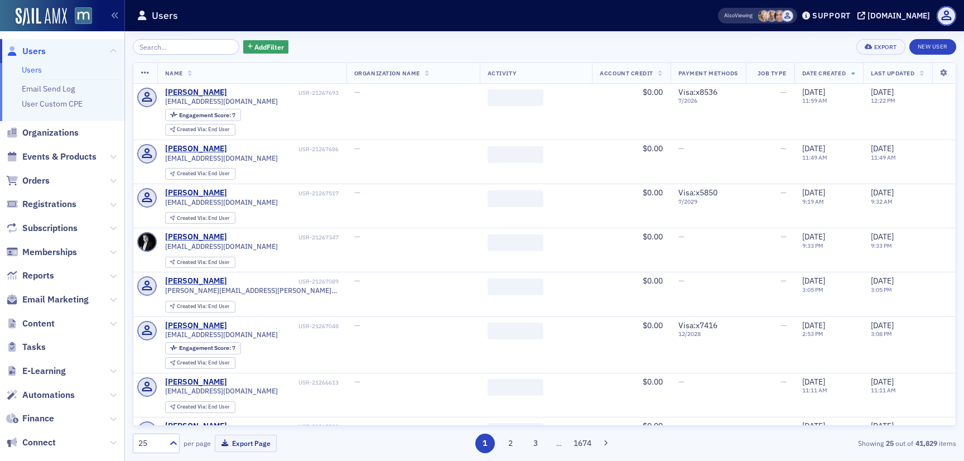 This screenshot has width=964, height=461. What do you see at coordinates (83, 16) in the screenshot?
I see `img: SailAMX` at bounding box center [83, 16].